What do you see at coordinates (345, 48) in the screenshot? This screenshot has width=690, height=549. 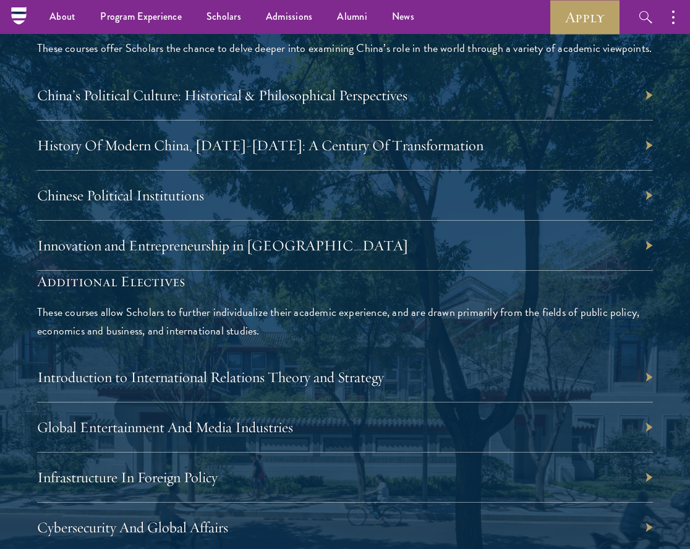 I see `p: These courses offer Scholars the chance to delve deeper into examining China’s role in the world ...` at bounding box center [345, 48].